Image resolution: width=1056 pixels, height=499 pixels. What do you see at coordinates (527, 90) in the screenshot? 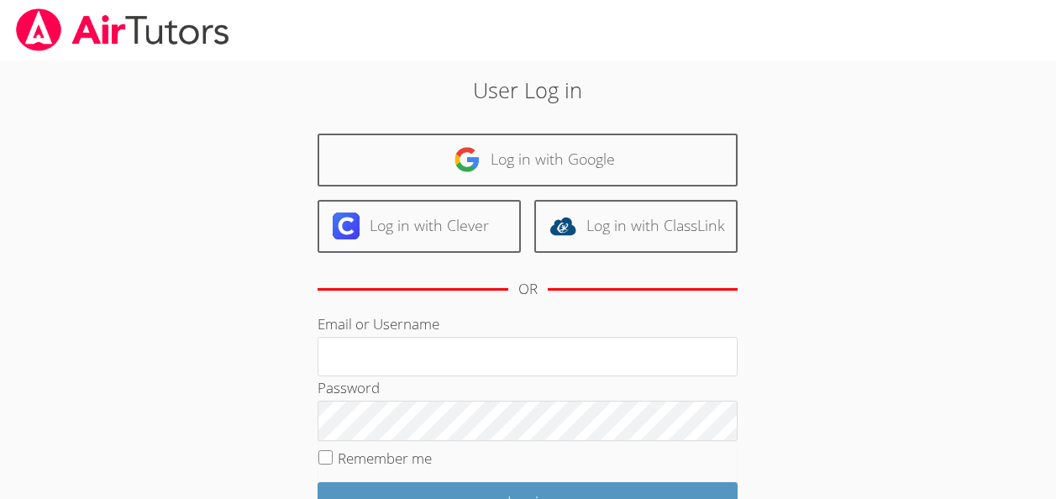
I see `h2: User Log in` at bounding box center [527, 90].